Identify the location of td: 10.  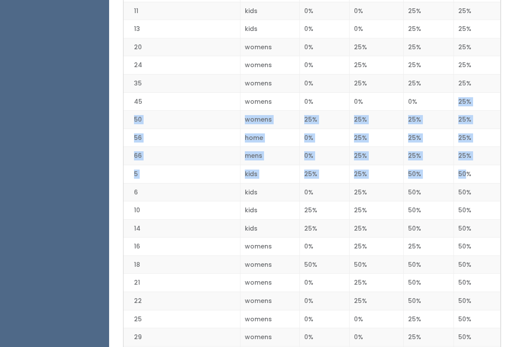
(182, 211).